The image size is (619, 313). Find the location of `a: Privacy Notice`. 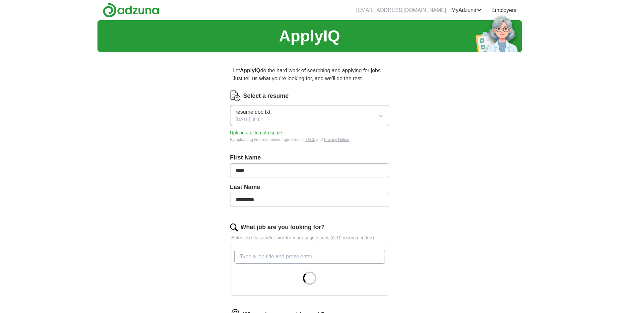

a: Privacy Notice is located at coordinates (337, 140).